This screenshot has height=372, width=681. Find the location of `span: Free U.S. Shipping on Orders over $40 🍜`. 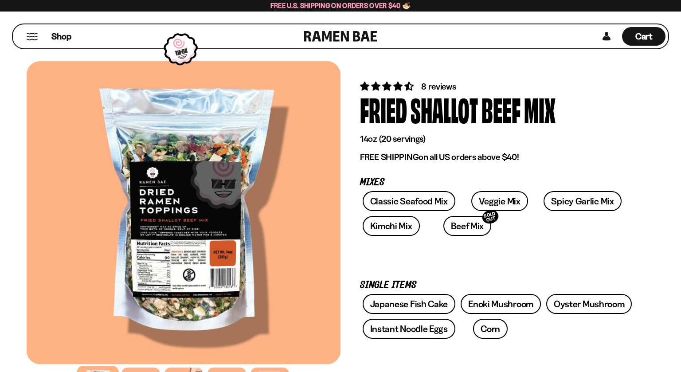

span: Free U.S. Shipping on Orders over $40 🍜 is located at coordinates (341, 5).